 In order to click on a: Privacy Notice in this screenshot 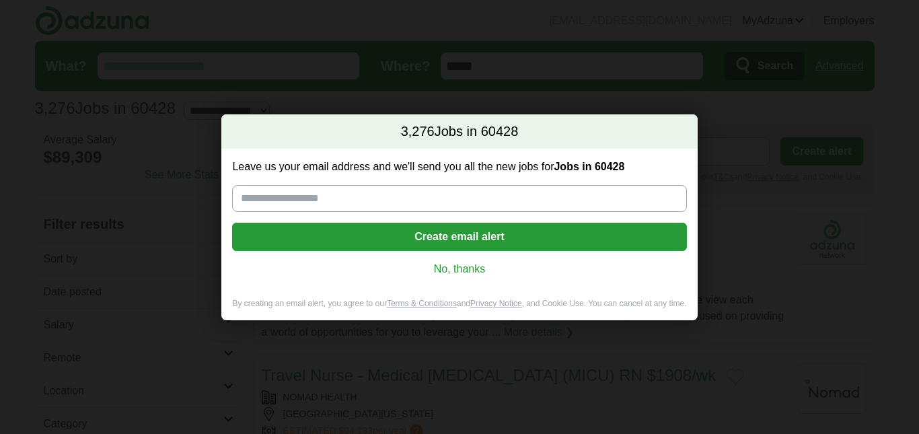, I will do `click(496, 303)`.